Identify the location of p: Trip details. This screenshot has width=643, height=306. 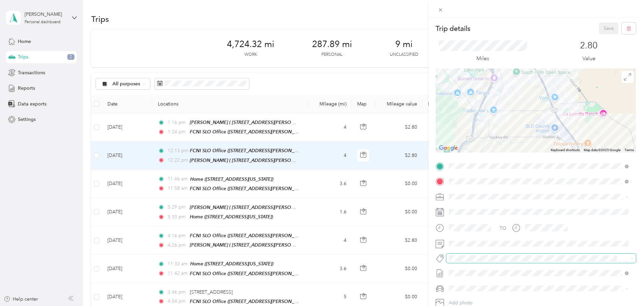
(452, 29).